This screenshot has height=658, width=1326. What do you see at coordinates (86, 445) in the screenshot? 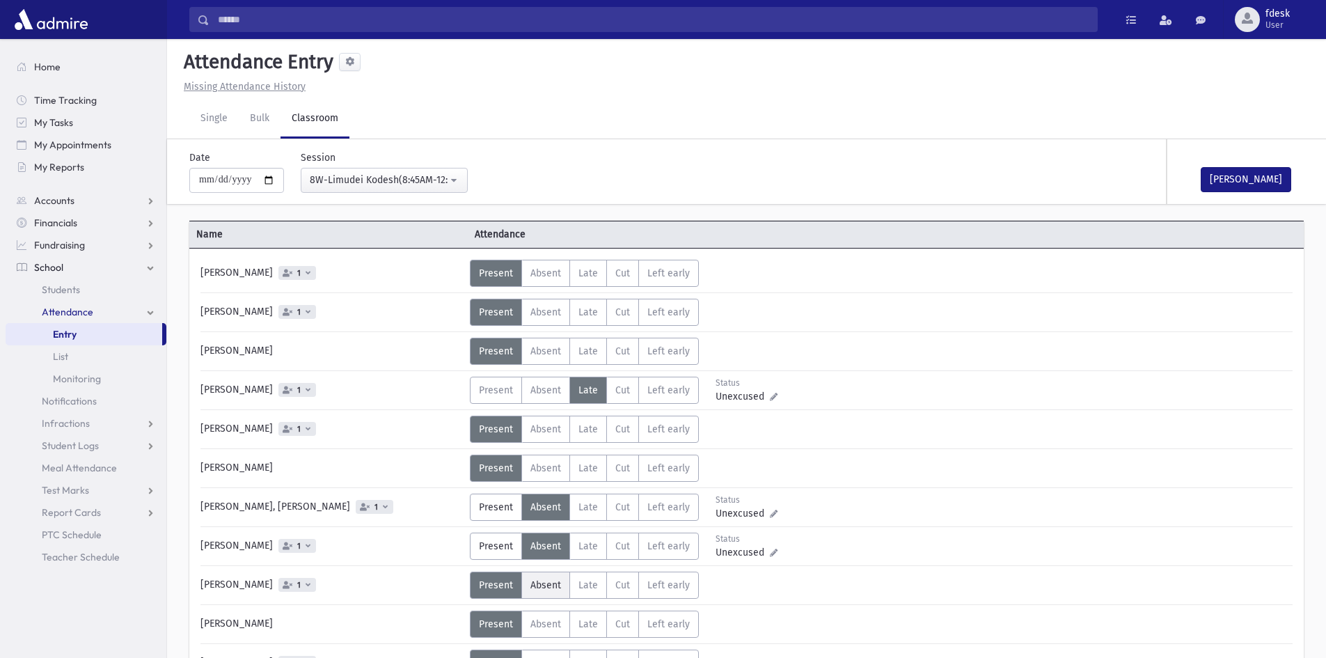
I see `a: Student Logs` at bounding box center [86, 445].